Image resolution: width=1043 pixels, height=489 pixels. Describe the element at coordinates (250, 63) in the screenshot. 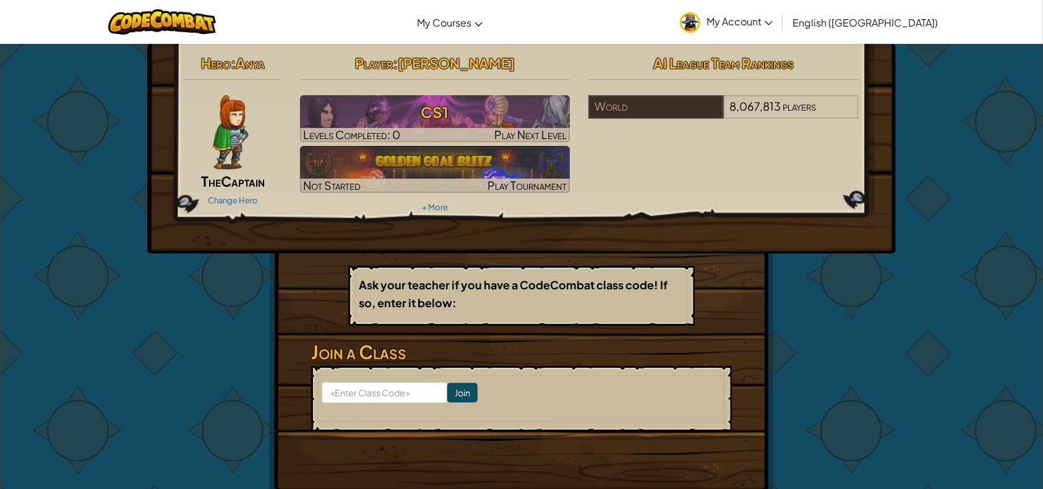

I see `span: Anya` at that location.